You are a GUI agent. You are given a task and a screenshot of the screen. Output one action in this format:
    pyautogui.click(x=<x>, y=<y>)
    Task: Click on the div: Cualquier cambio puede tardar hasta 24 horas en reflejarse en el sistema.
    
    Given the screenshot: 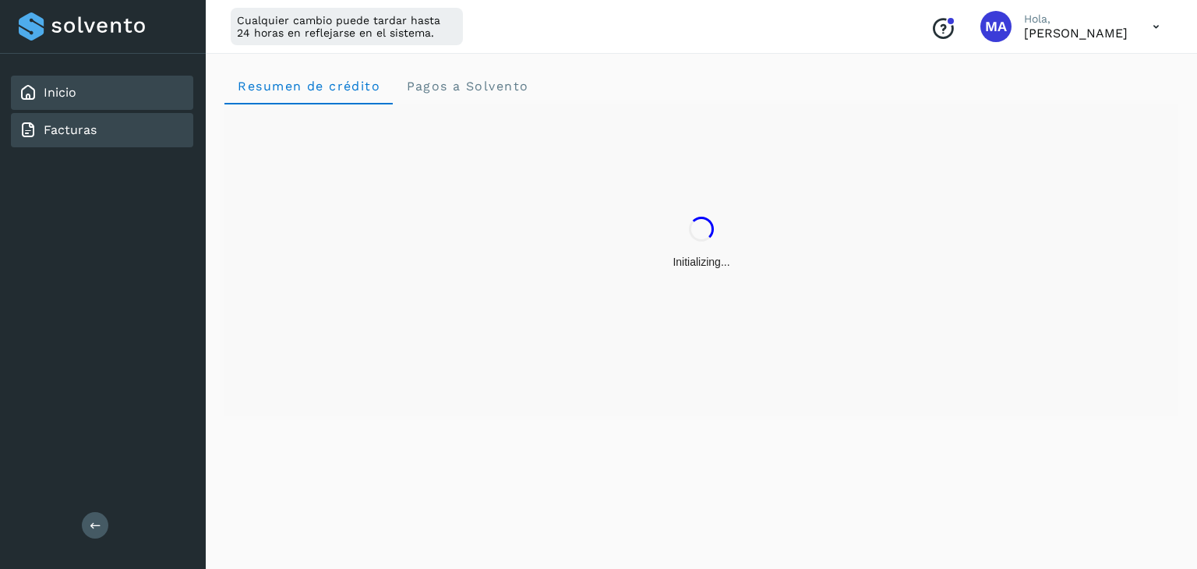 What is the action you would take?
    pyautogui.click(x=347, y=26)
    